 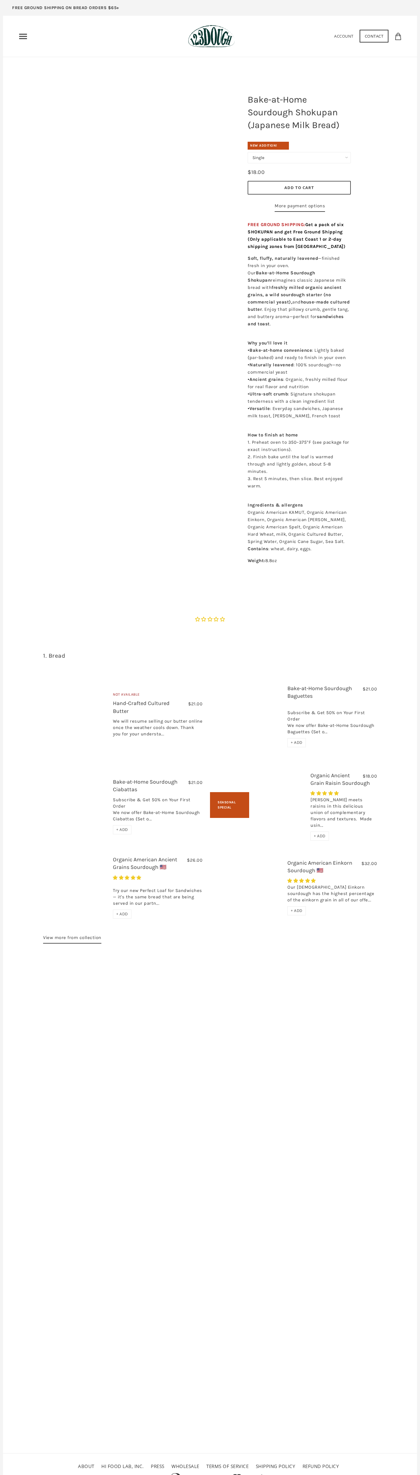 What do you see at coordinates (275, 505) in the screenshot?
I see `strong: Ingredients & allergens` at bounding box center [275, 505].